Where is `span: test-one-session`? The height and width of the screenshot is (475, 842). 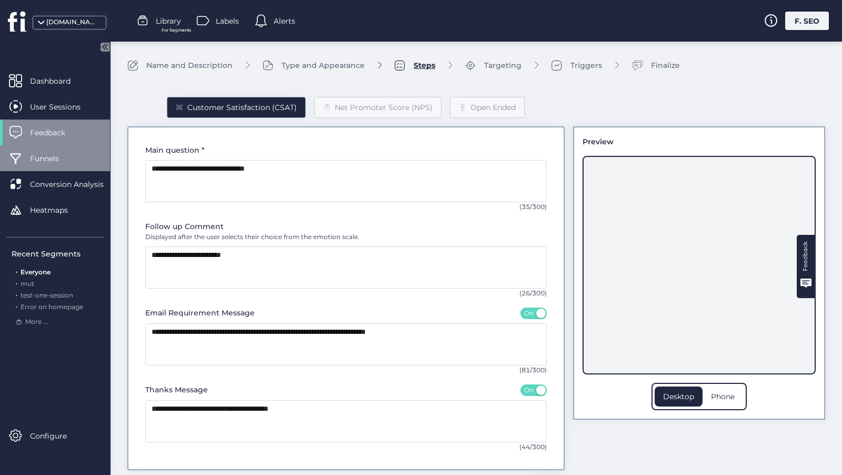
span: test-one-session is located at coordinates (47, 295).